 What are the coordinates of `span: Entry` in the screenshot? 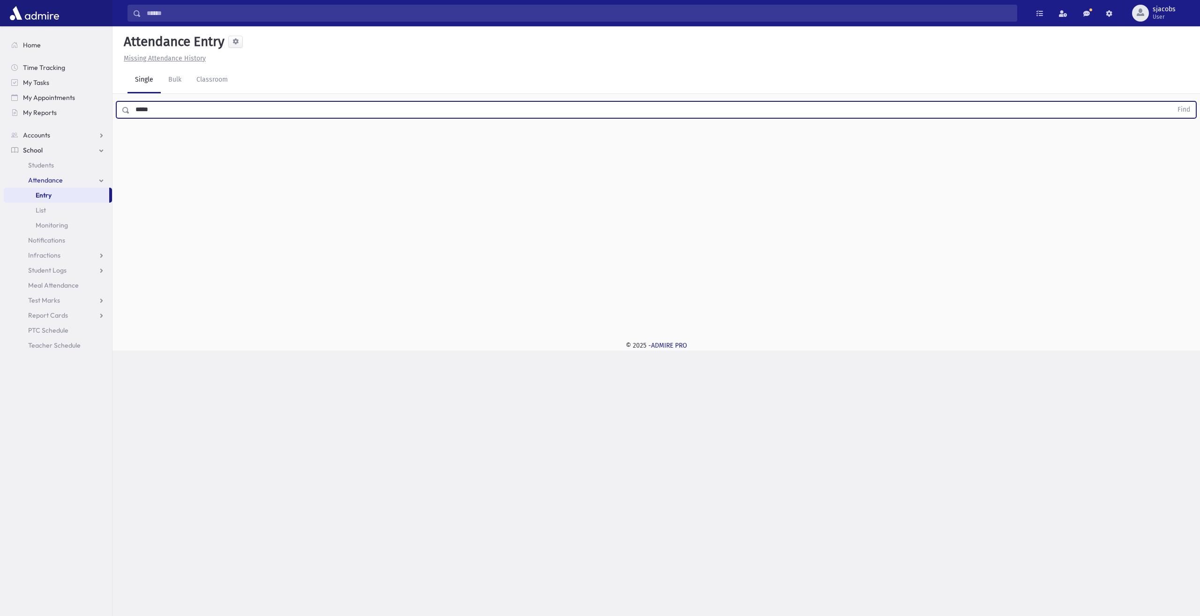 It's located at (44, 195).